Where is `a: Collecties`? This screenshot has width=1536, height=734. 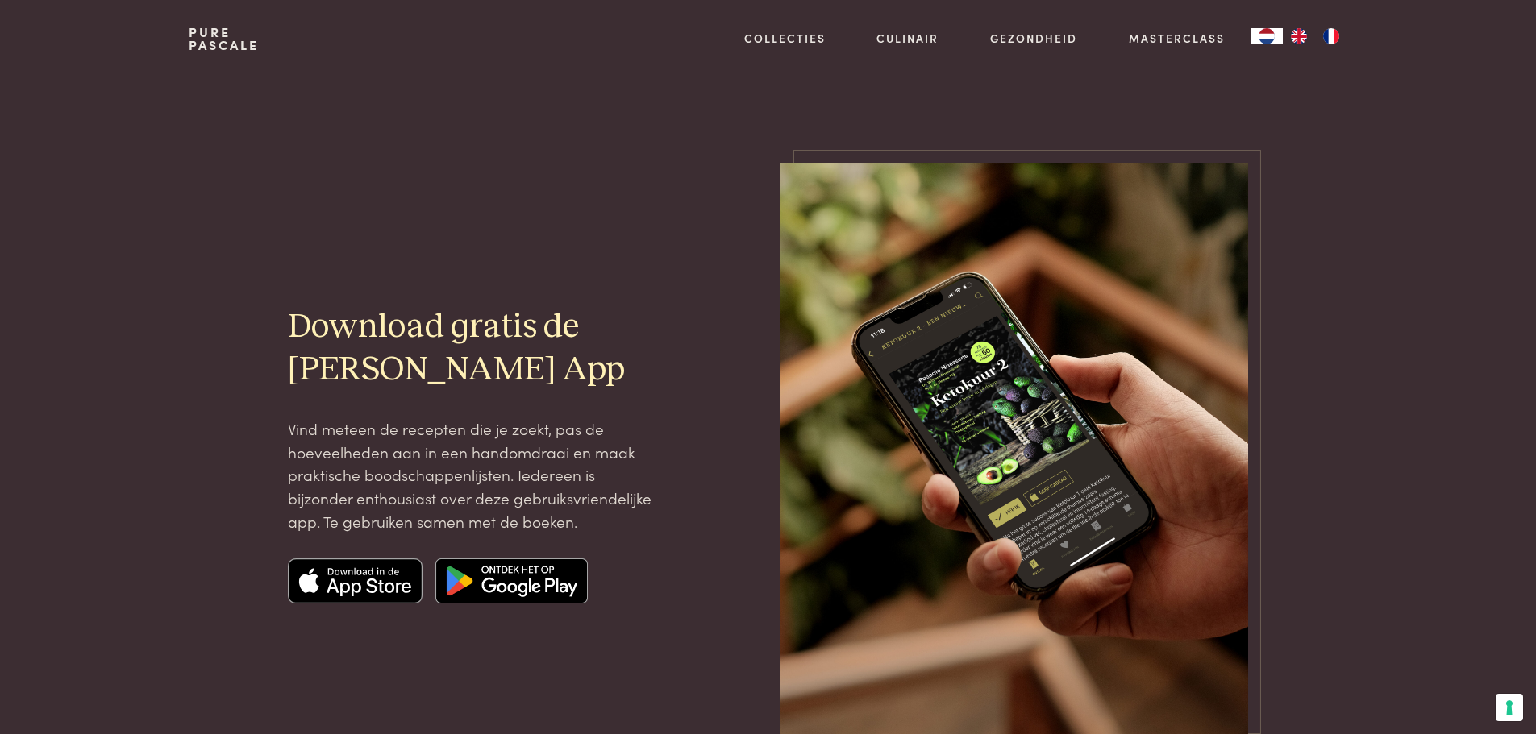
a: Collecties is located at coordinates (784, 38).